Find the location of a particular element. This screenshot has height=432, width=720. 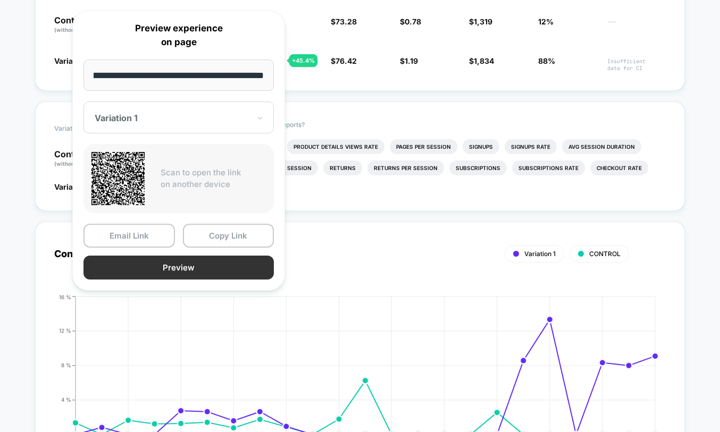

span: 76.42 is located at coordinates (346, 61).